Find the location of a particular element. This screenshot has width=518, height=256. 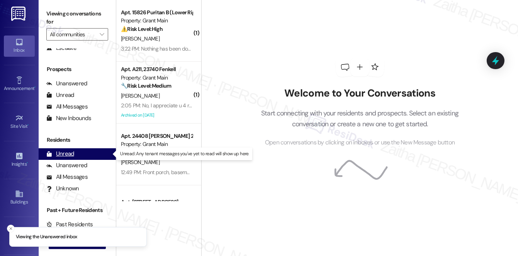

div: 3:22 PM: Nothing has been done! This is ridiculous!!!! This is day 5 without hot water so how wil... is located at coordinates (248, 49).